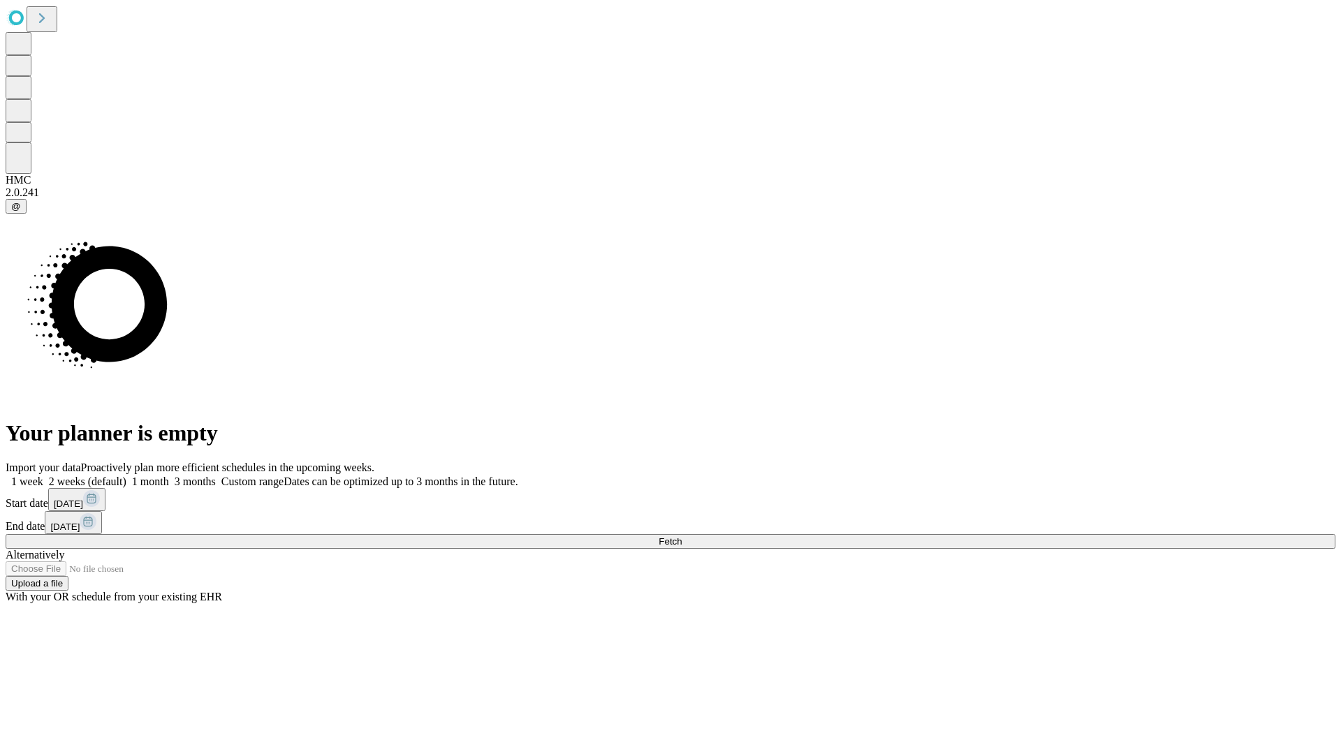 The height and width of the screenshot is (754, 1341). What do you see at coordinates (27, 481) in the screenshot?
I see `span: 1 week` at bounding box center [27, 481].